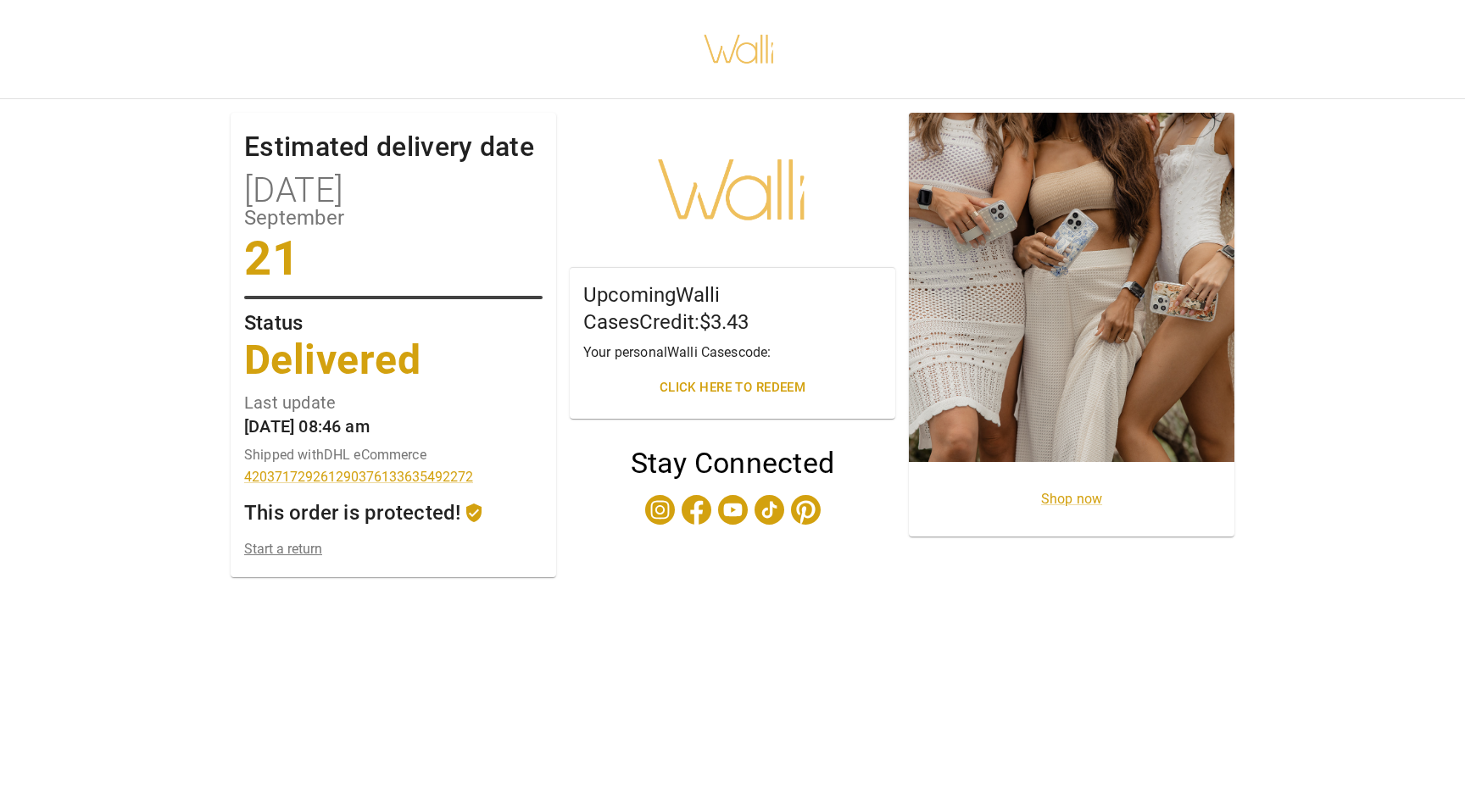  Describe the element at coordinates (394, 323) in the screenshot. I see `p: Status` at that location.